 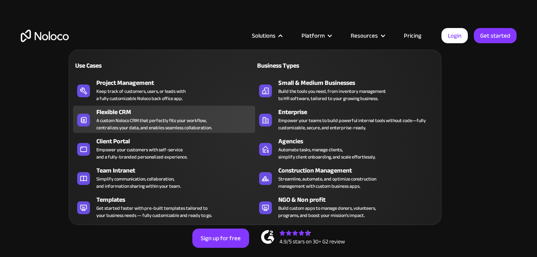 I want to click on a: Business Types, so click(x=346, y=65).